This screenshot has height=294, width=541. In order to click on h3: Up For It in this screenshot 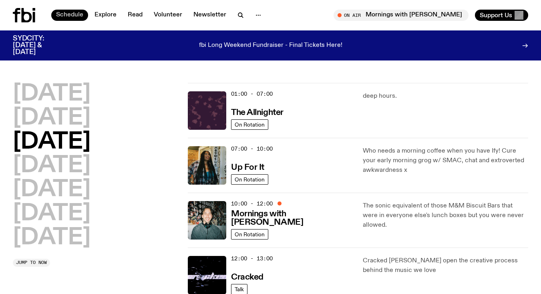, I will do `click(248, 167)`.